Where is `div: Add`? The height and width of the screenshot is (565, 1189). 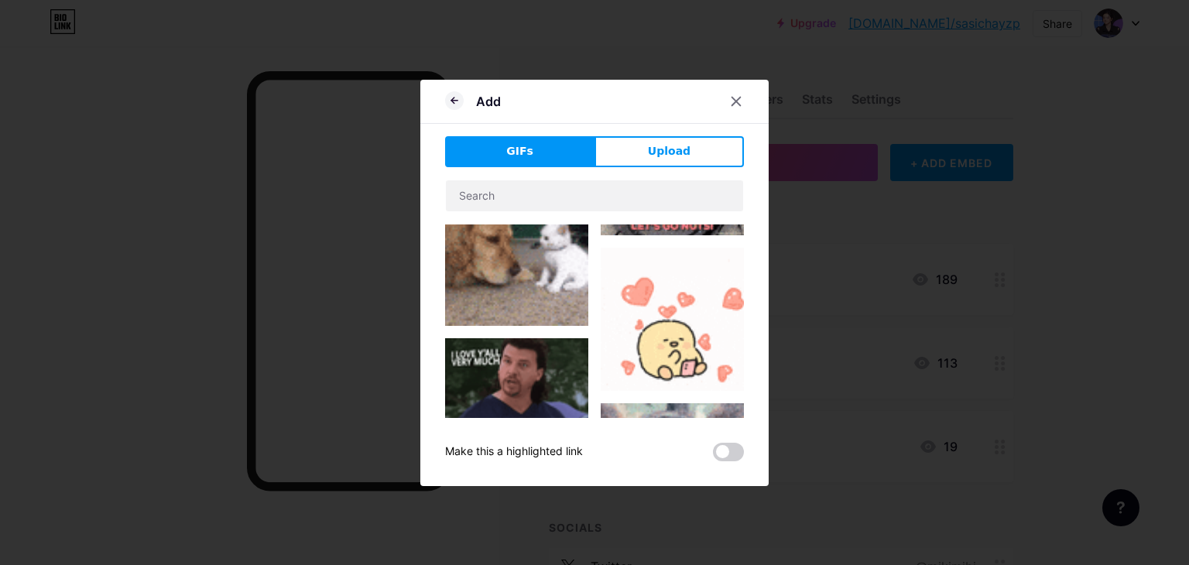 div: Add is located at coordinates (488, 101).